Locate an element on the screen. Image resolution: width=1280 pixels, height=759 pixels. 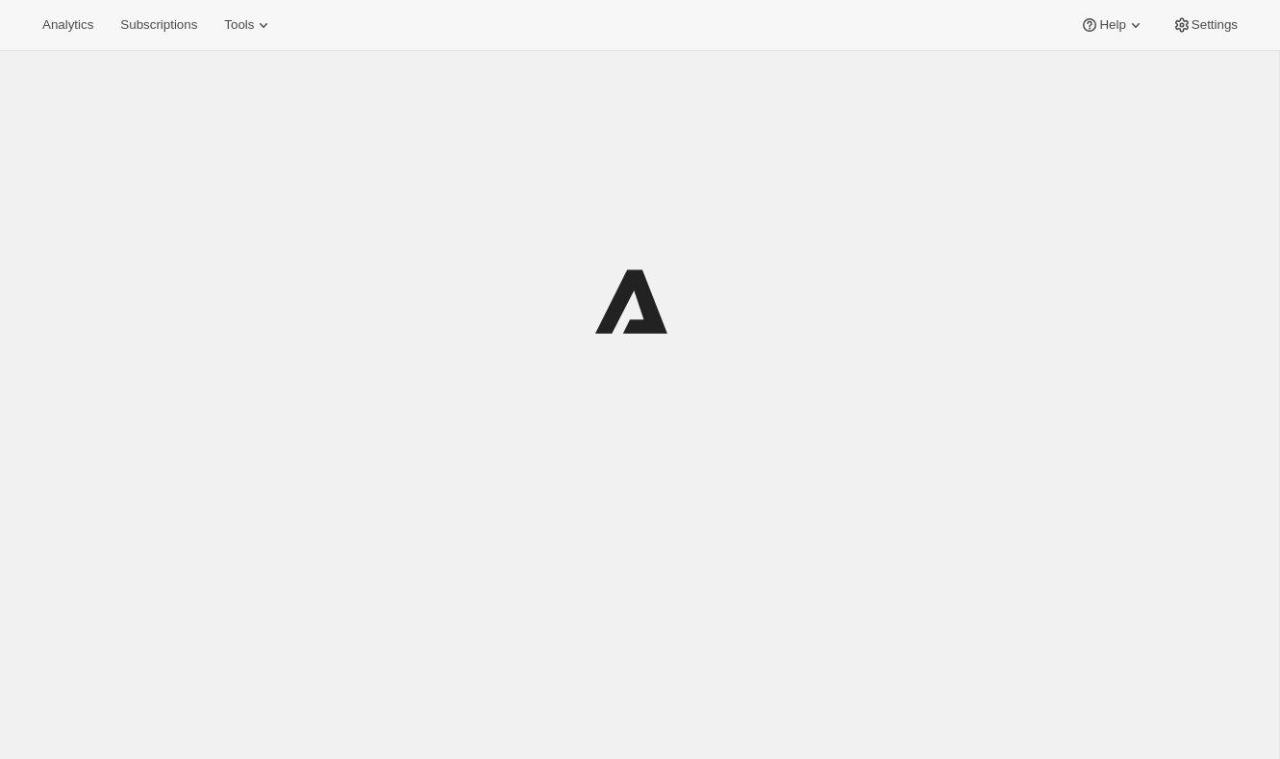
span: Help is located at coordinates (1112, 25).